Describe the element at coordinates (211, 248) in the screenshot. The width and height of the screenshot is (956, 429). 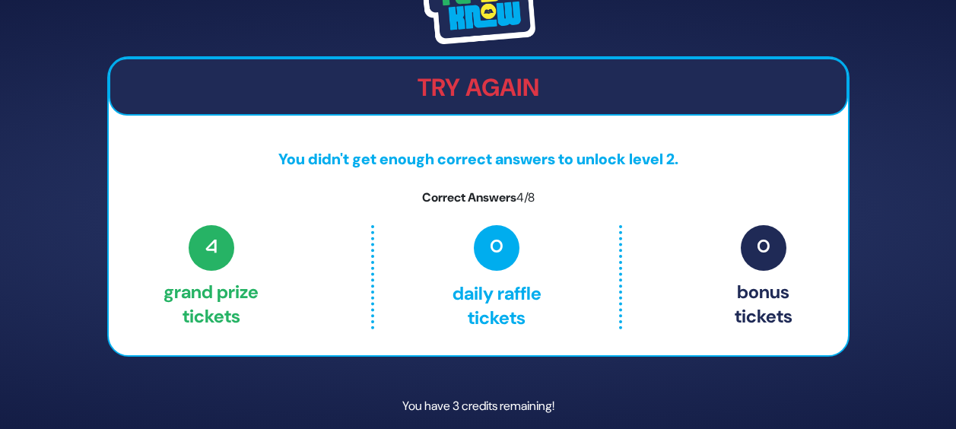
I see `span: 4` at that location.